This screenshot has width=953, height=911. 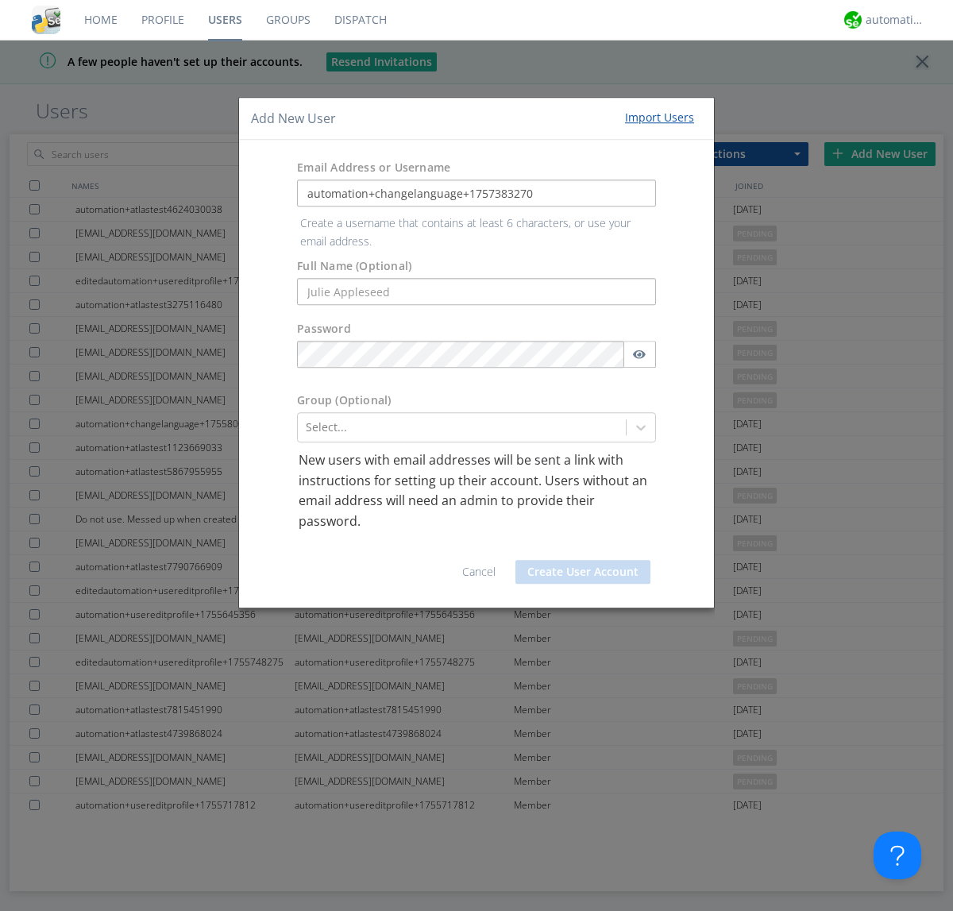 What do you see at coordinates (476, 233) in the screenshot?
I see `p: Create a username that contains at least 6 characters, or use your email address.` at bounding box center [476, 233].